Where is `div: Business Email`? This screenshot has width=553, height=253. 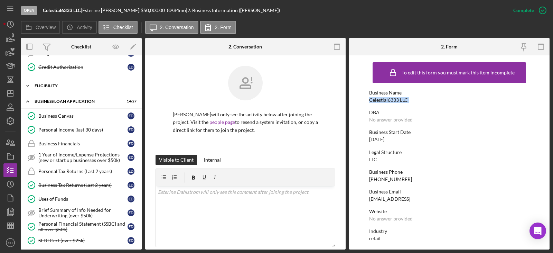
div: Business Email is located at coordinates (450, 192).